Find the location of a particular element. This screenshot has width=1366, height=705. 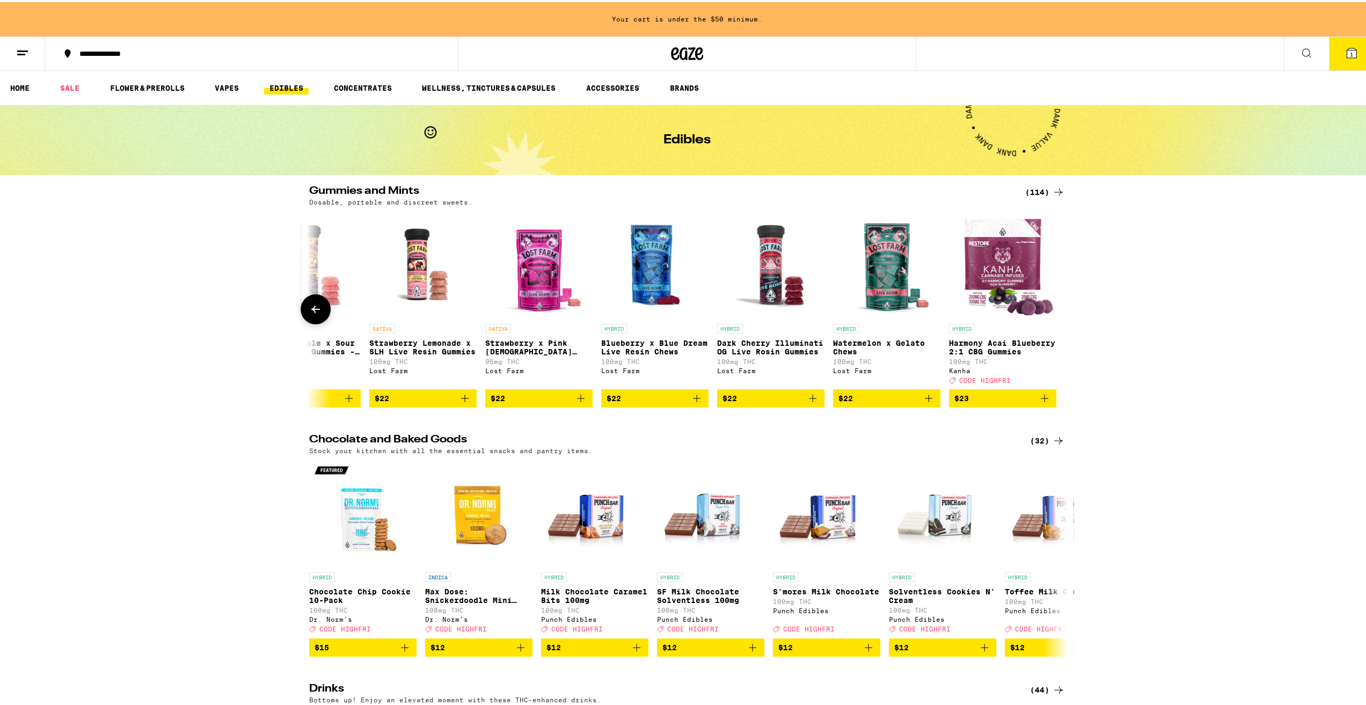

div: Kanha is located at coordinates (1002, 368).